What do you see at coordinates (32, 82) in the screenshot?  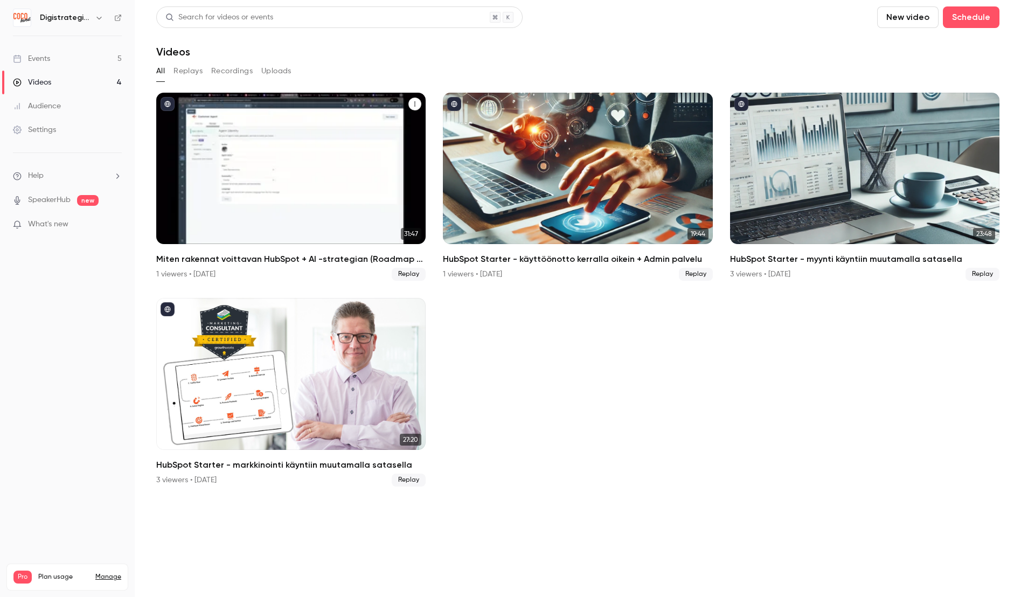 I see `div: Videos` at bounding box center [32, 82].